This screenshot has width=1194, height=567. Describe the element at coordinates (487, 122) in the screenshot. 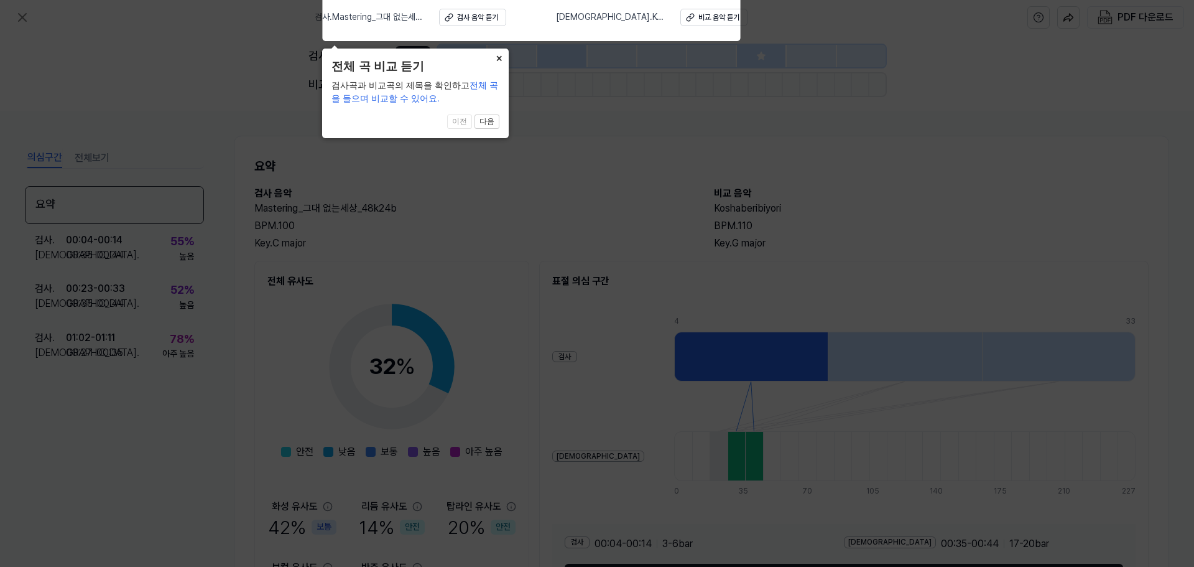

I see `button: 다음` at that location.